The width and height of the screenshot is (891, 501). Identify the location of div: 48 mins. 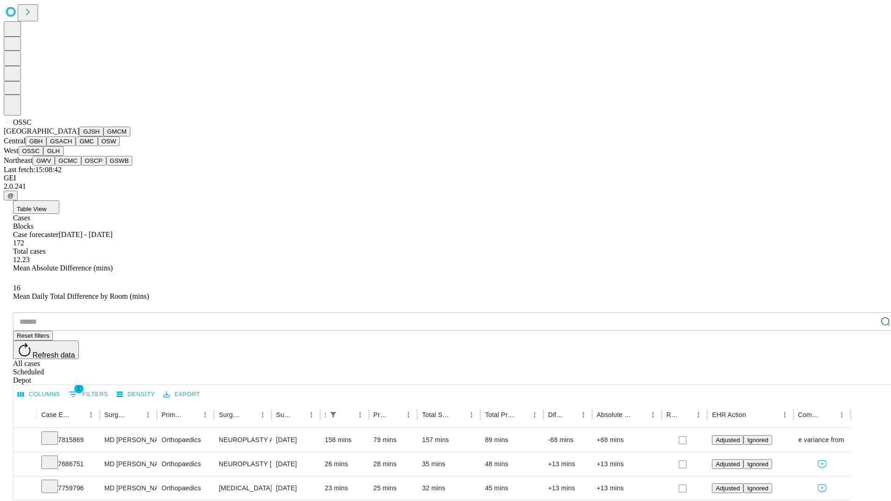
(512, 464).